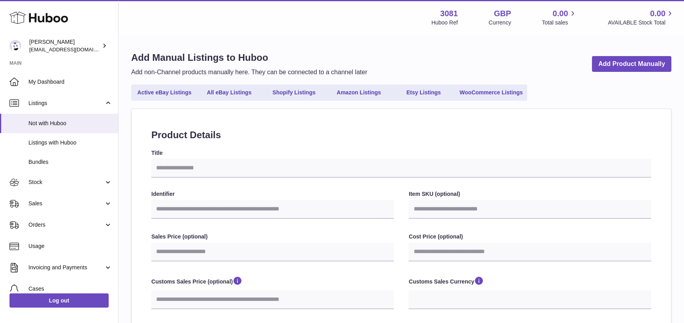  What do you see at coordinates (491, 93) in the screenshot?
I see `a: WooCommerce Listings` at bounding box center [491, 93].